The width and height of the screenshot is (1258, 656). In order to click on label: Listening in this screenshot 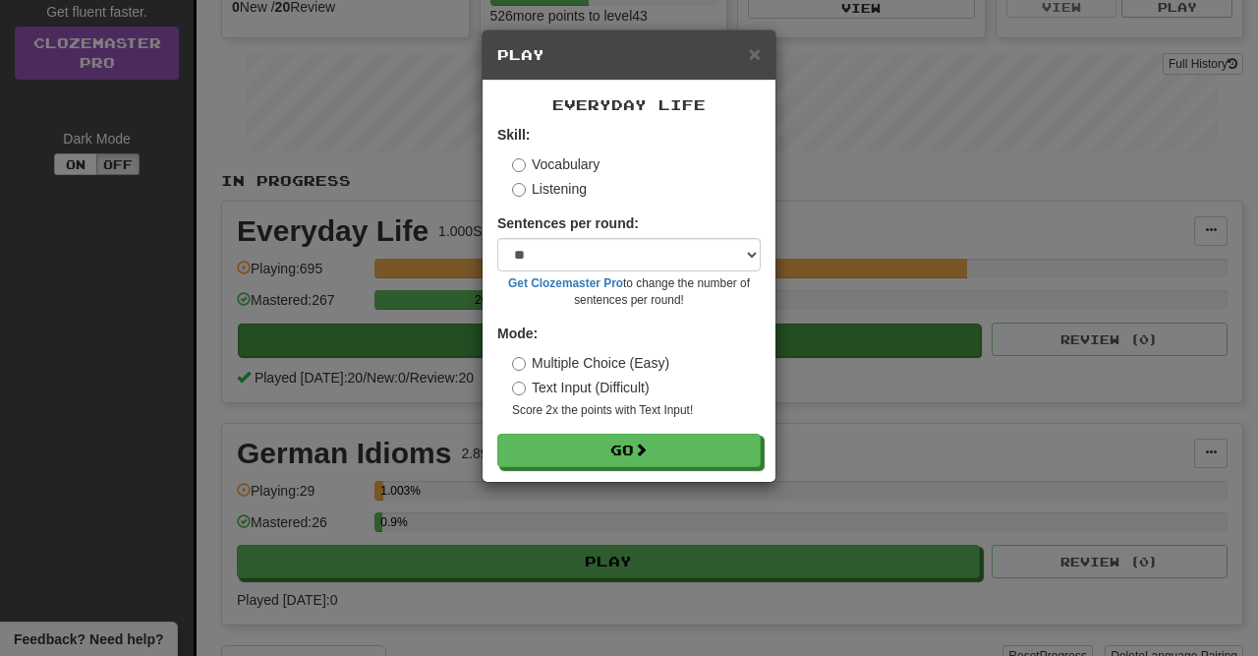, I will do `click(550, 189)`.